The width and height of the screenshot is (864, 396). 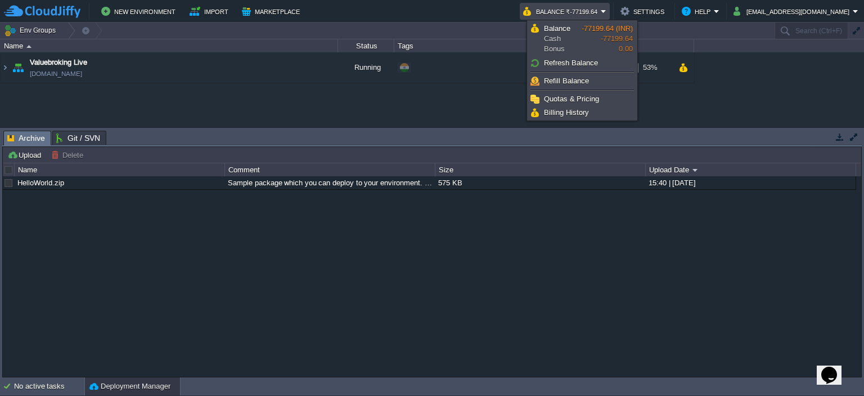 I want to click on span: Refresh Balance, so click(x=571, y=62).